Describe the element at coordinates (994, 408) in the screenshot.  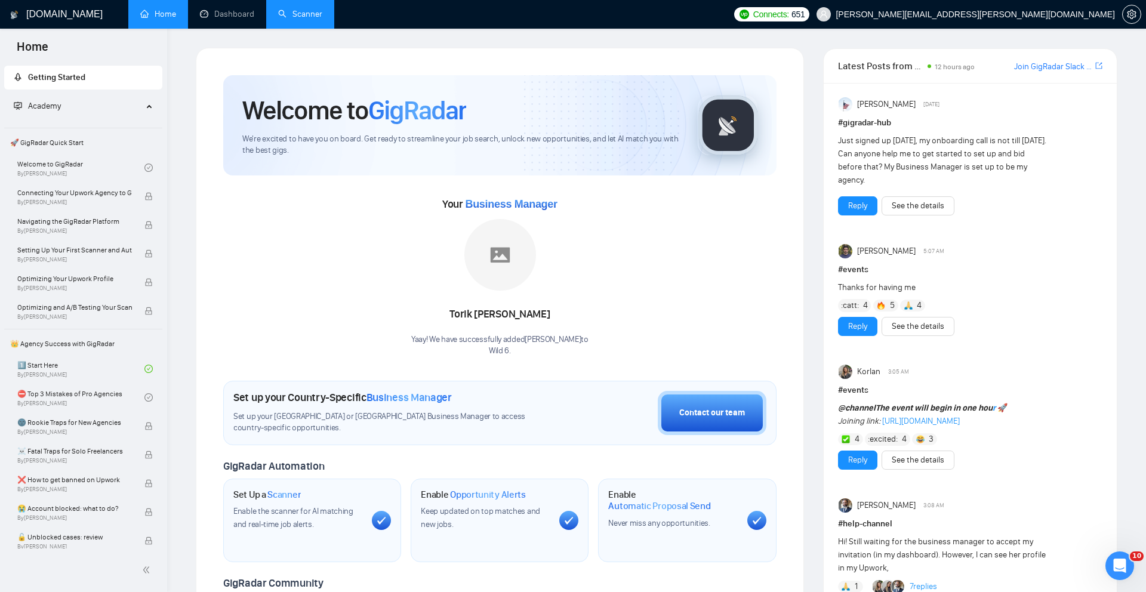
I see `a: r` at that location.